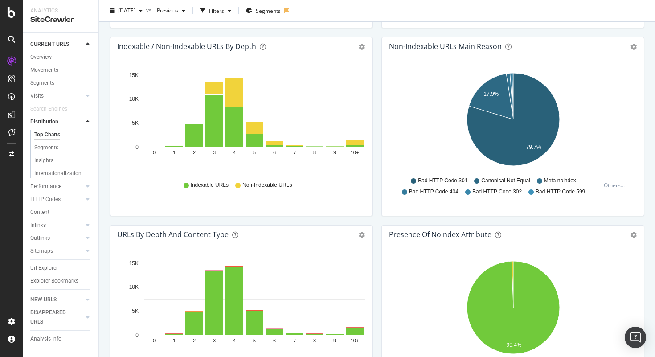  Describe the element at coordinates (57, 199) in the screenshot. I see `a: HTTP Codes` at that location.